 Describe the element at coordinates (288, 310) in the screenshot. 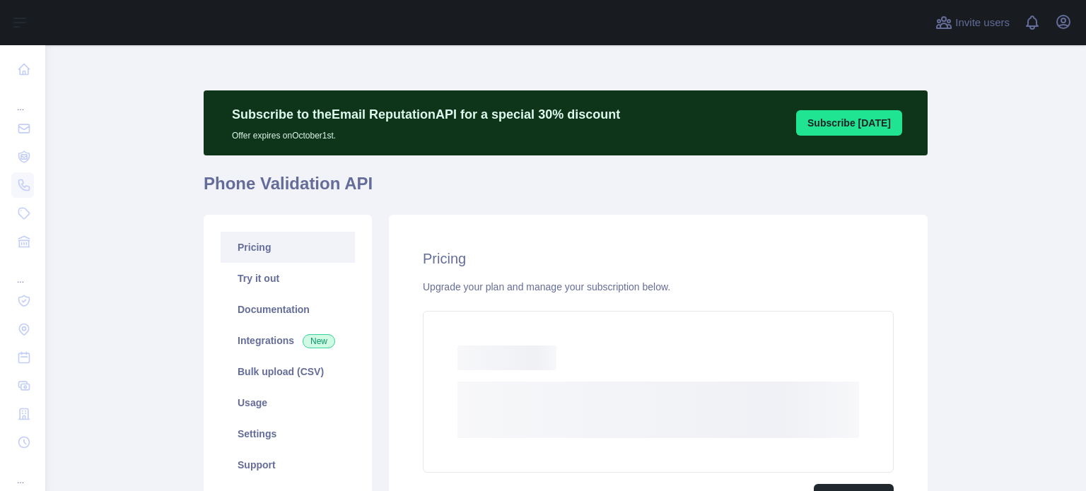

I see `a: Documentation` at that location.